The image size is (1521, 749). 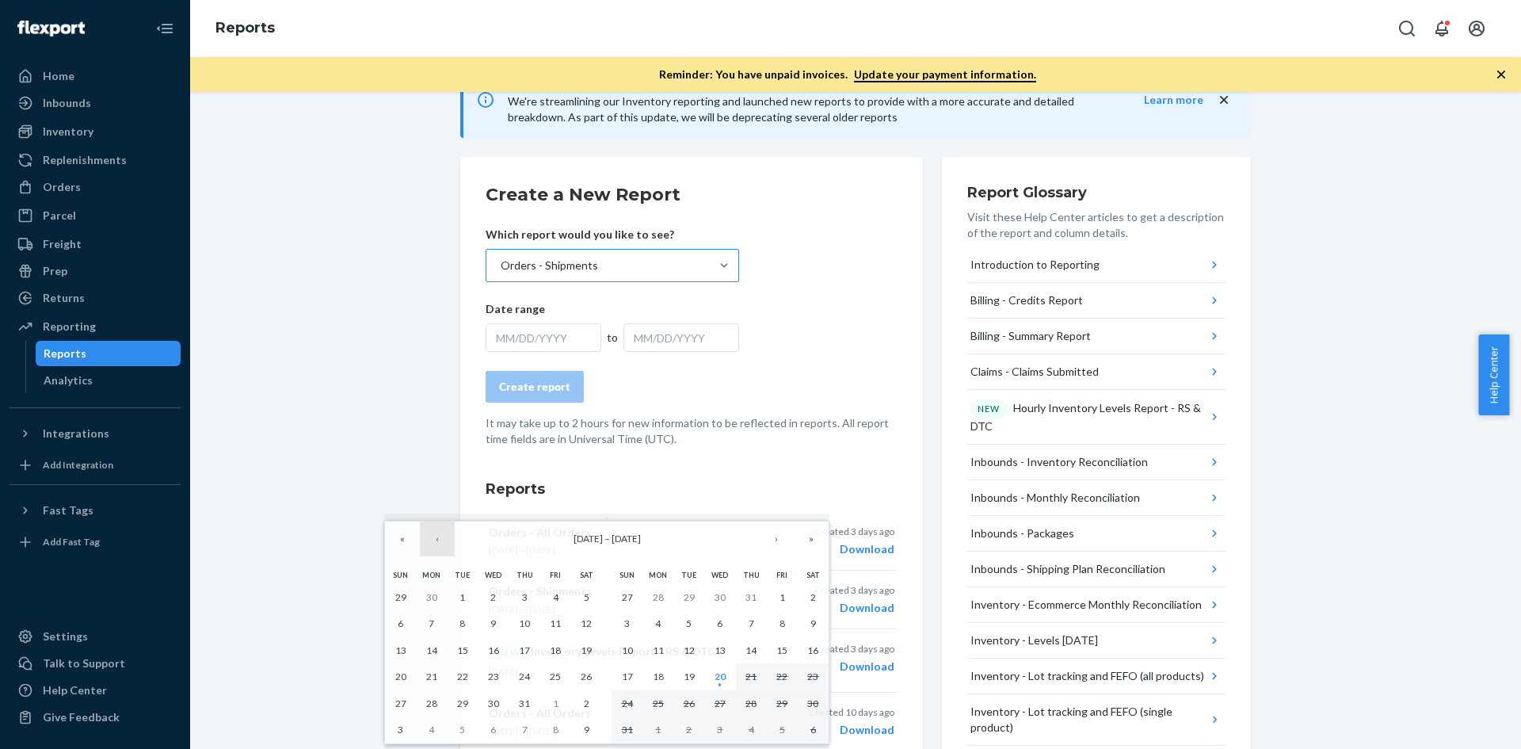 What do you see at coordinates (586, 597) in the screenshot?
I see `button: July 5, 2025` at bounding box center [586, 597].